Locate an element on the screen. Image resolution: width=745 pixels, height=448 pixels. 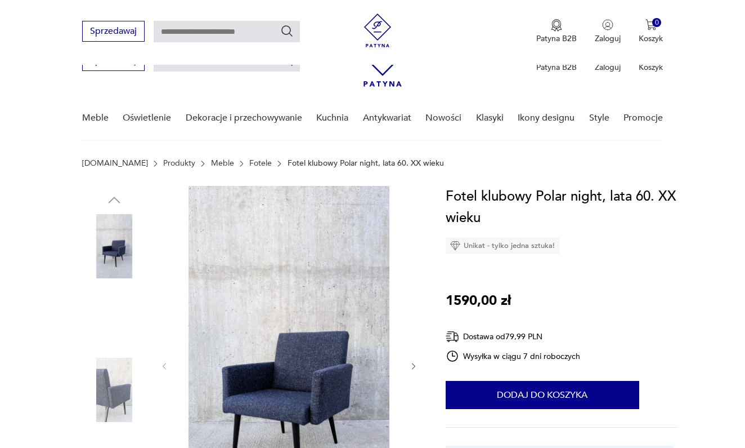
a: Fotele is located at coordinates (261, 163).